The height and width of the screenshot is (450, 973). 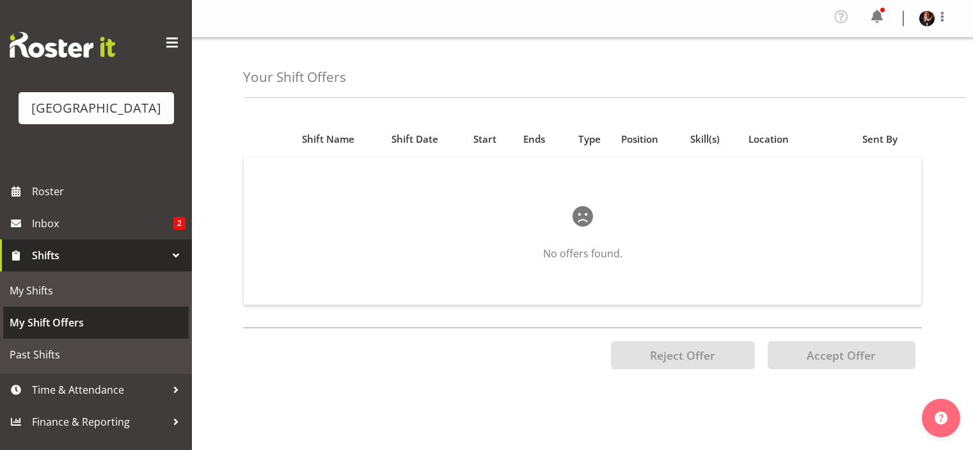 I want to click on button: Reject Offer, so click(x=683, y=355).